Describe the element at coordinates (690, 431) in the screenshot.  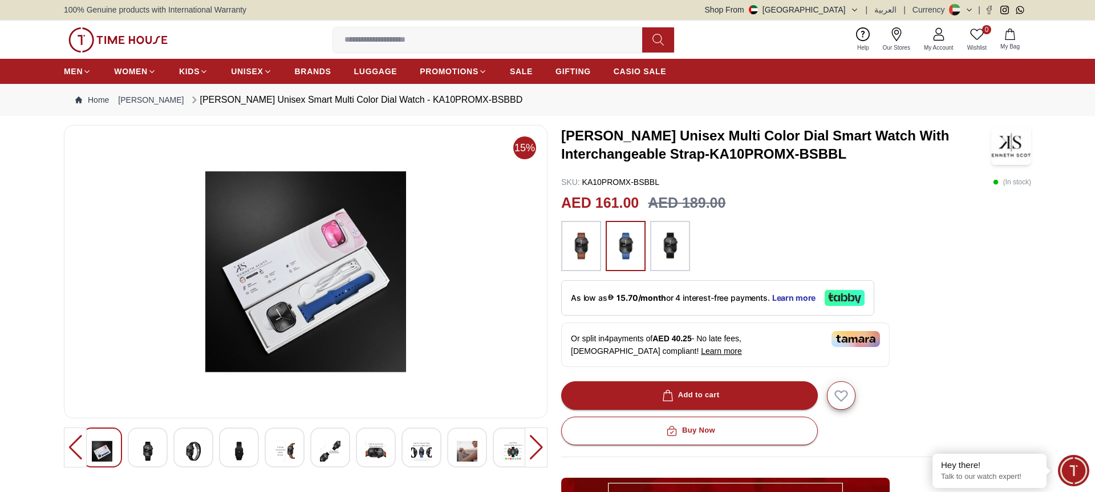
I see `button: Buy Now` at that location.